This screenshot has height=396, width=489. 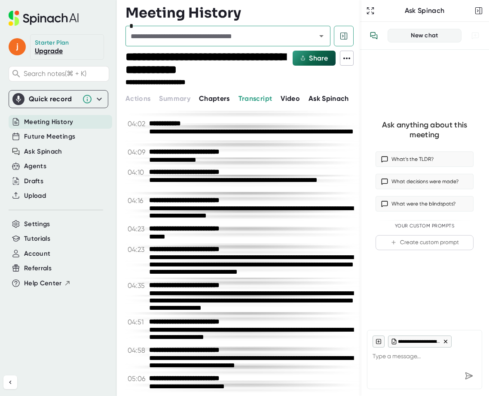 What do you see at coordinates (424, 36) in the screenshot?
I see `div: New chat` at bounding box center [424, 36].